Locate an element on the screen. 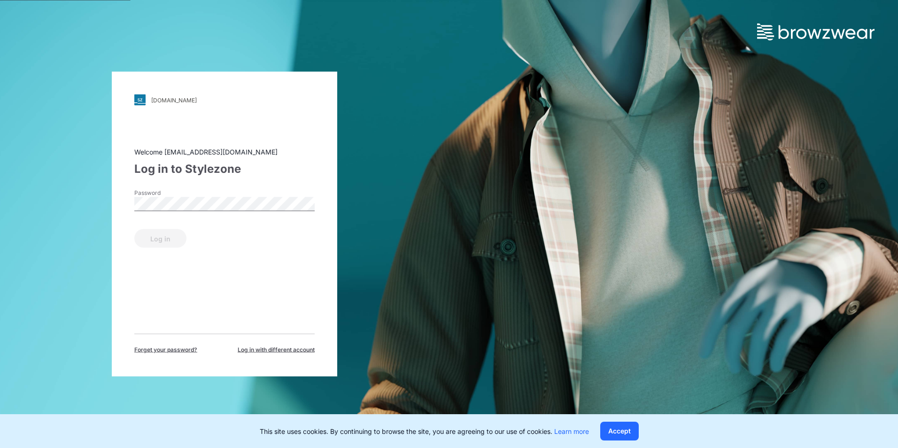 The height and width of the screenshot is (448, 898). p: This site uses cookies. By continuing to browse the site, you are agreeing to our use of cookies. is located at coordinates (424, 431).